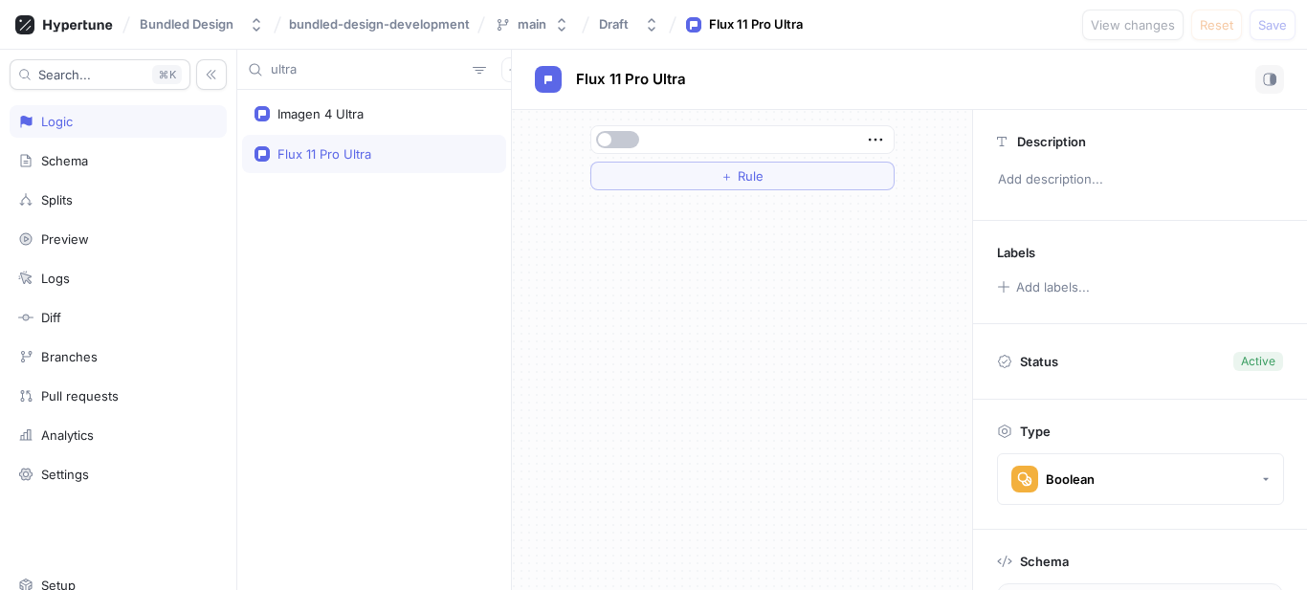  Describe the element at coordinates (321, 114) in the screenshot. I see `div: Imagen 4 Ultra` at that location.